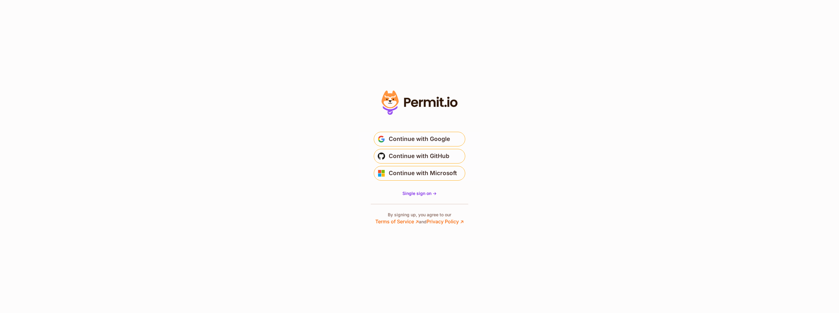  What do you see at coordinates (420, 156) in the screenshot?
I see `button: Continue with GitHub` at bounding box center [420, 156].